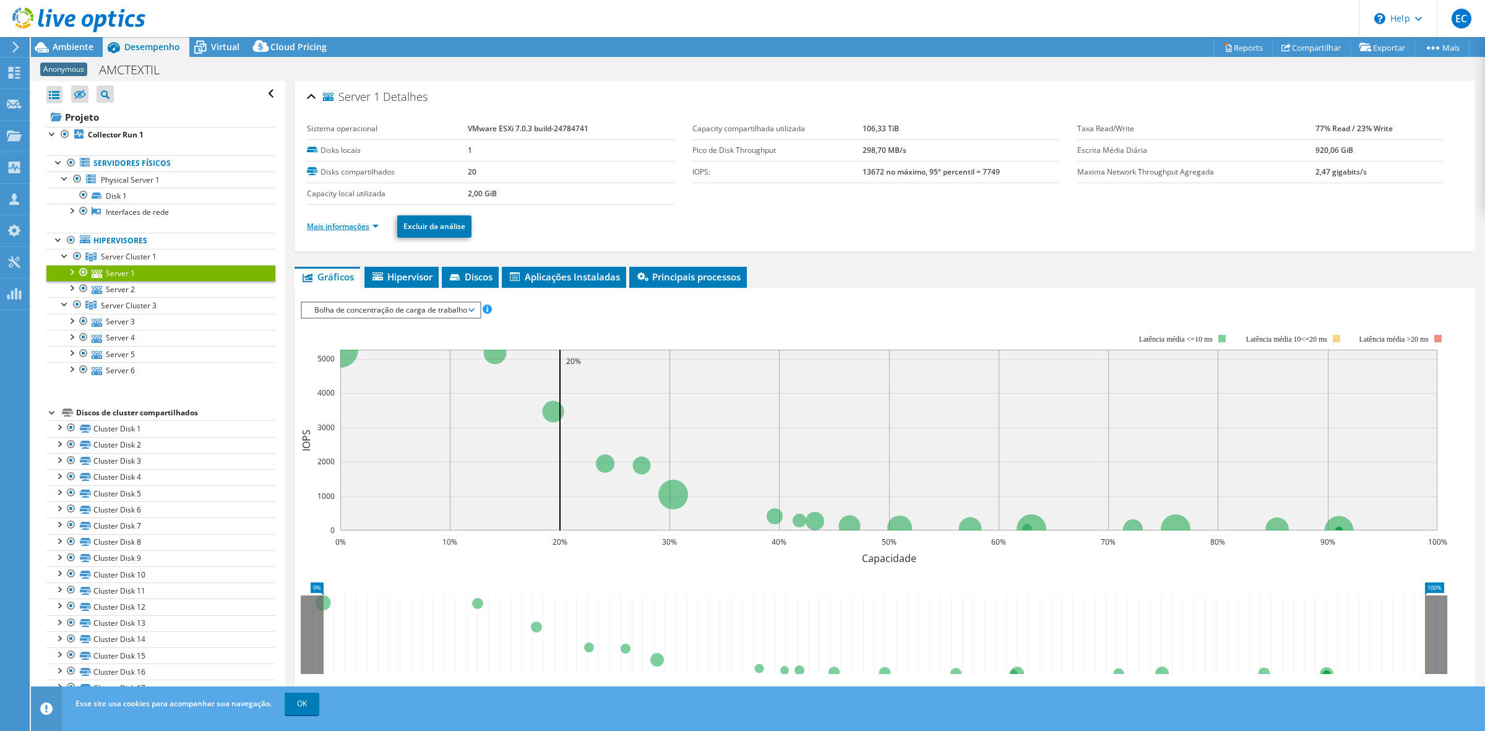 This screenshot has width=1485, height=731. Describe the element at coordinates (1461, 19) in the screenshot. I see `span: EC` at that location.